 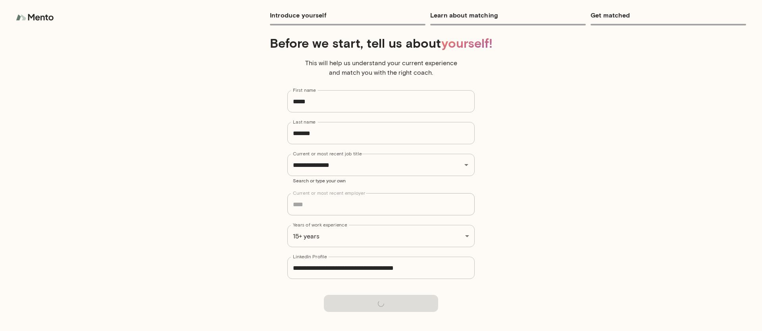 What do you see at coordinates (467, 42) in the screenshot?
I see `span: yourself!` at bounding box center [467, 42].